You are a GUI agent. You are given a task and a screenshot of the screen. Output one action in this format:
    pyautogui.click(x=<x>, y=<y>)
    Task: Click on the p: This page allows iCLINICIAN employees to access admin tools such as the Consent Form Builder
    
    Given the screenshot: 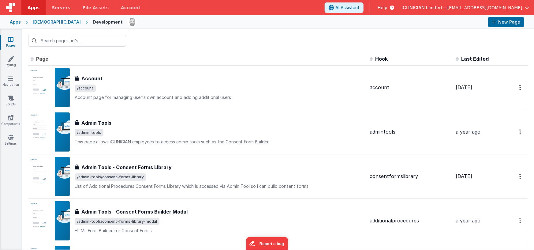 What is the action you would take?
    pyautogui.click(x=220, y=142)
    